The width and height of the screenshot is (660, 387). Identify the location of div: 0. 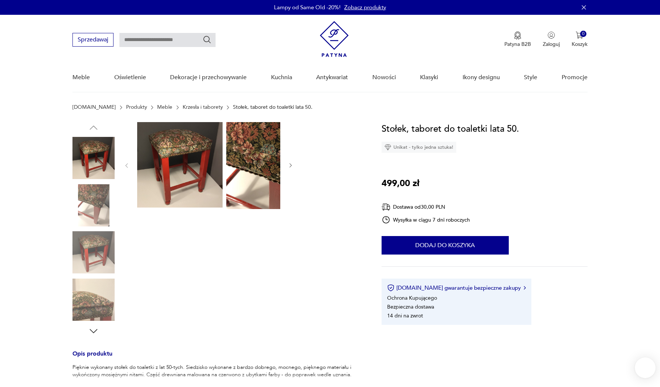
(583, 34).